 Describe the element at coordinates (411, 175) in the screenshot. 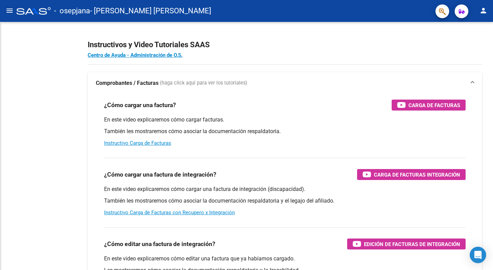

I see `button: Carga de Facturas Integración` at that location.